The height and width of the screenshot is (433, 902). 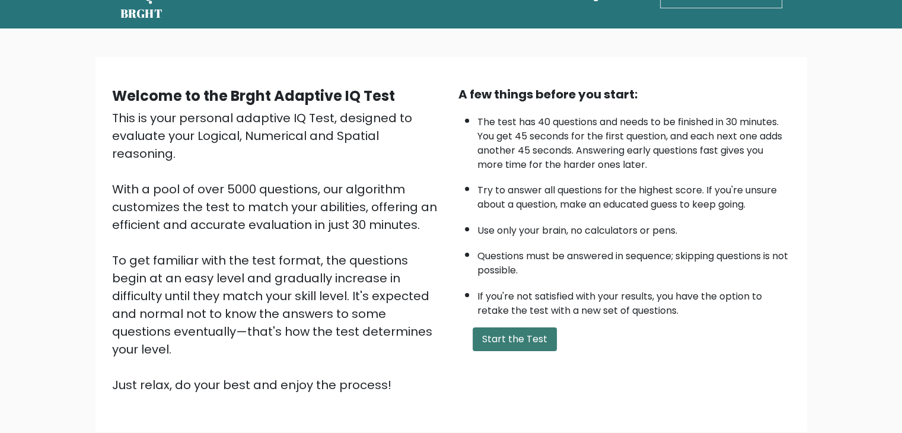 I want to click on h5: BRGHT, so click(x=142, y=14).